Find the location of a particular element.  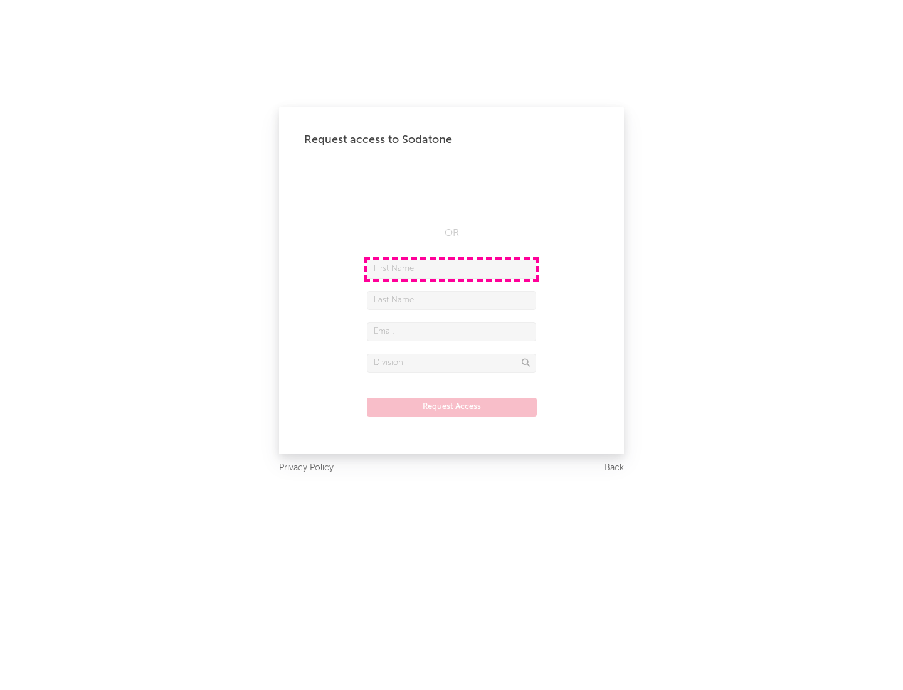

div: OR is located at coordinates (451, 233).